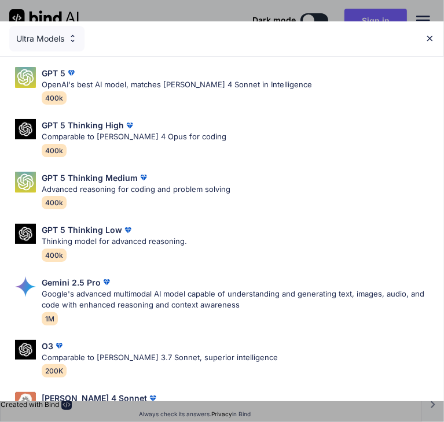 The image size is (444, 422). I want to click on span: 200K, so click(54, 371).